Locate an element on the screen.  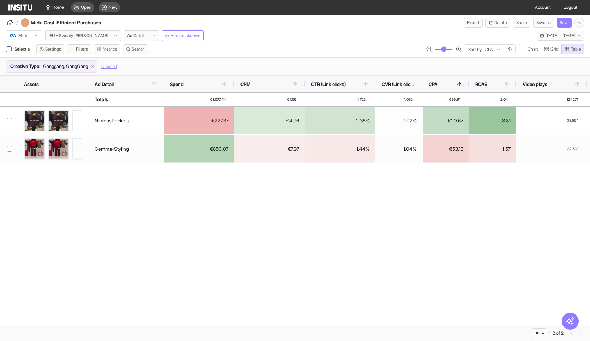
div: CPA is located at coordinates (446, 84).